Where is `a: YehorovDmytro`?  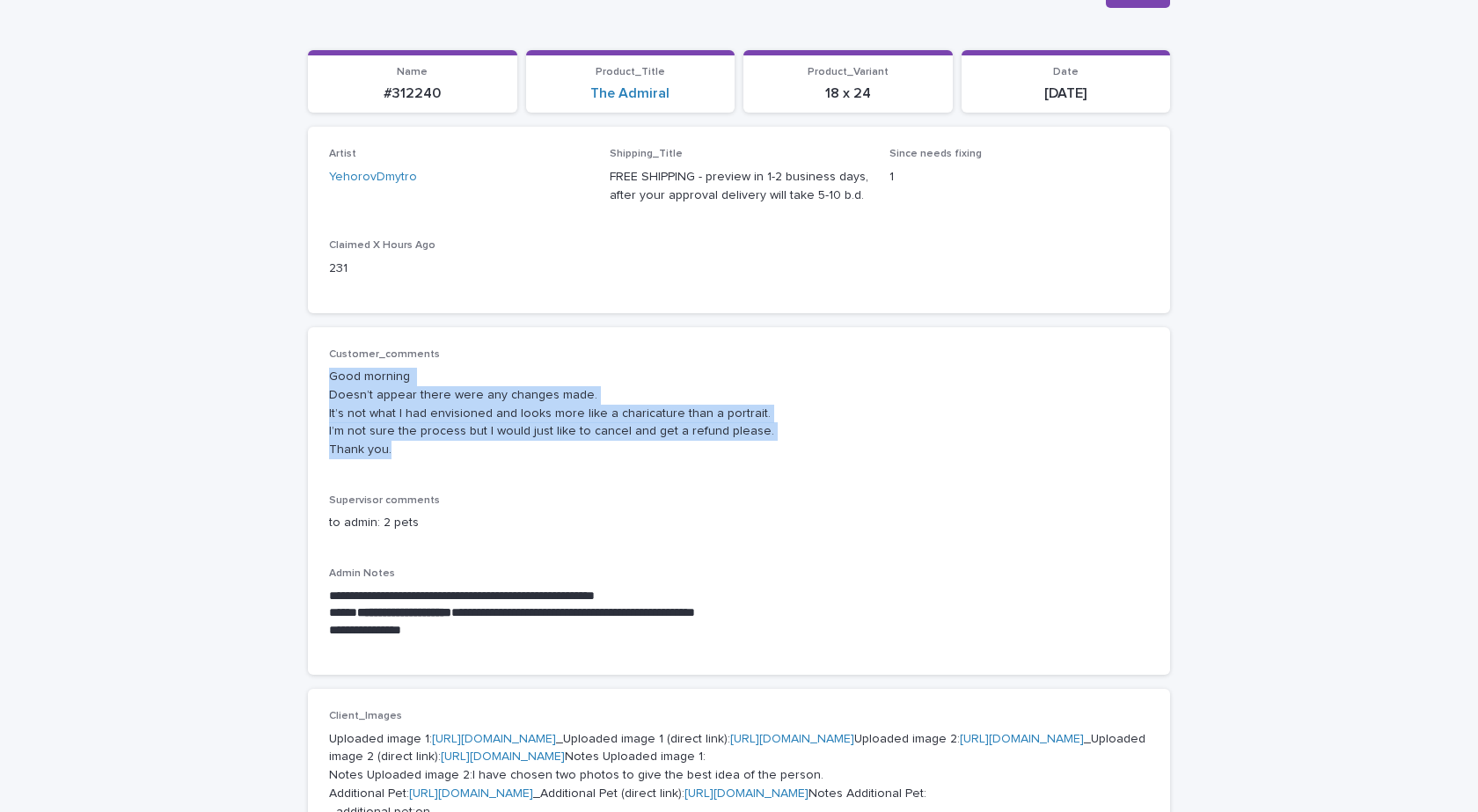 a: YehorovDmytro is located at coordinates (373, 177).